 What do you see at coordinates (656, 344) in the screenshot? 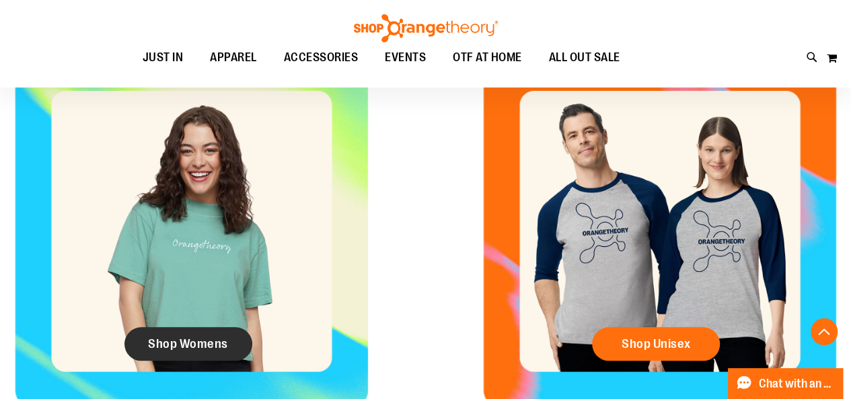
I see `span: Shop Unisex` at bounding box center [656, 344].